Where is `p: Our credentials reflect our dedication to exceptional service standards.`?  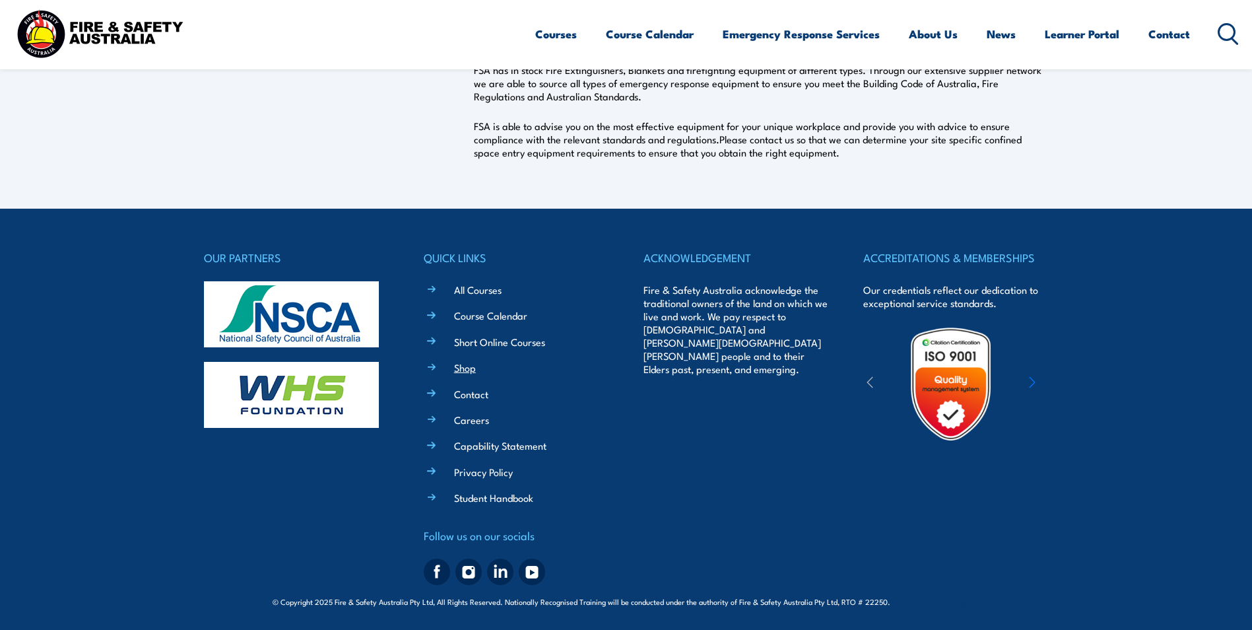 p: Our credentials reflect our dedication to exceptional service standards. is located at coordinates (956, 296).